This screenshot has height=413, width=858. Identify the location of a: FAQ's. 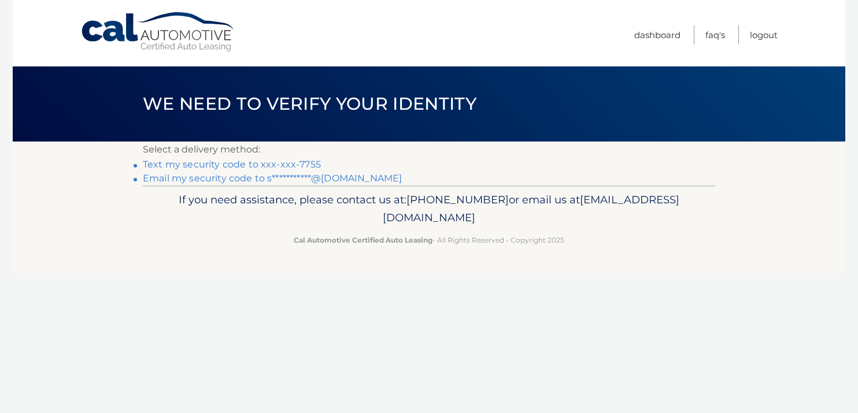
(715, 35).